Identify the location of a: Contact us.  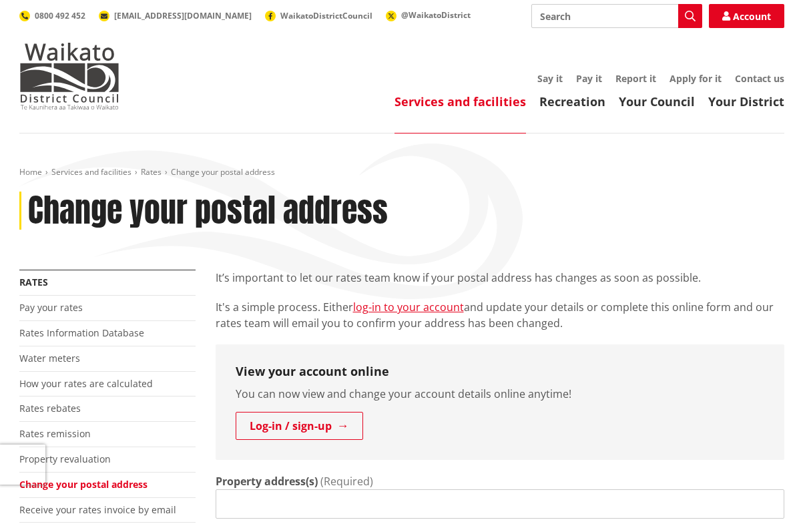
(760, 78).